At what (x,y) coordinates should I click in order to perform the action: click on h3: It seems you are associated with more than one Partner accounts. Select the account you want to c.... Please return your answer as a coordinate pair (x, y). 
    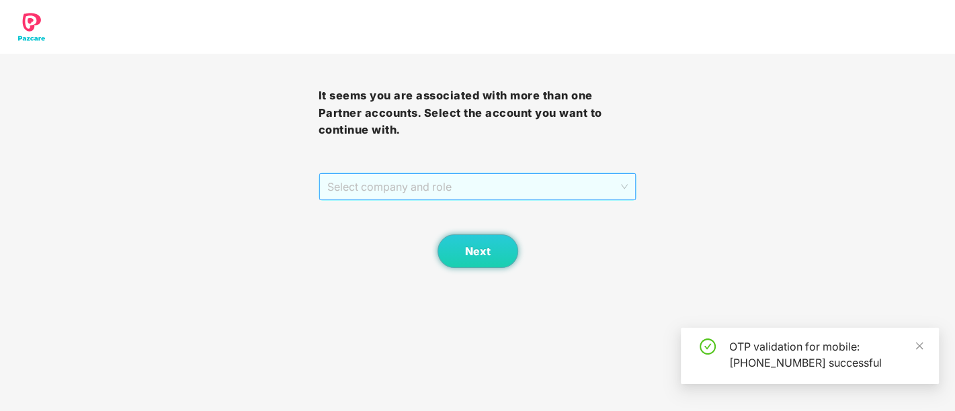
    Looking at the image, I should click on (478, 113).